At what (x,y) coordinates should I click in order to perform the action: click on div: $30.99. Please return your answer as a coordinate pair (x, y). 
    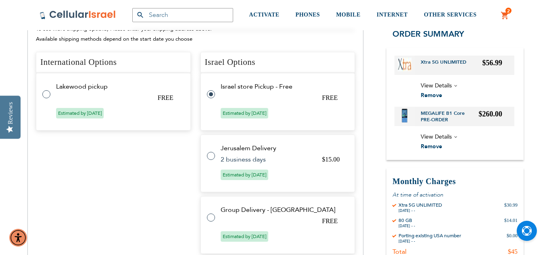
    Looking at the image, I should click on (511, 207).